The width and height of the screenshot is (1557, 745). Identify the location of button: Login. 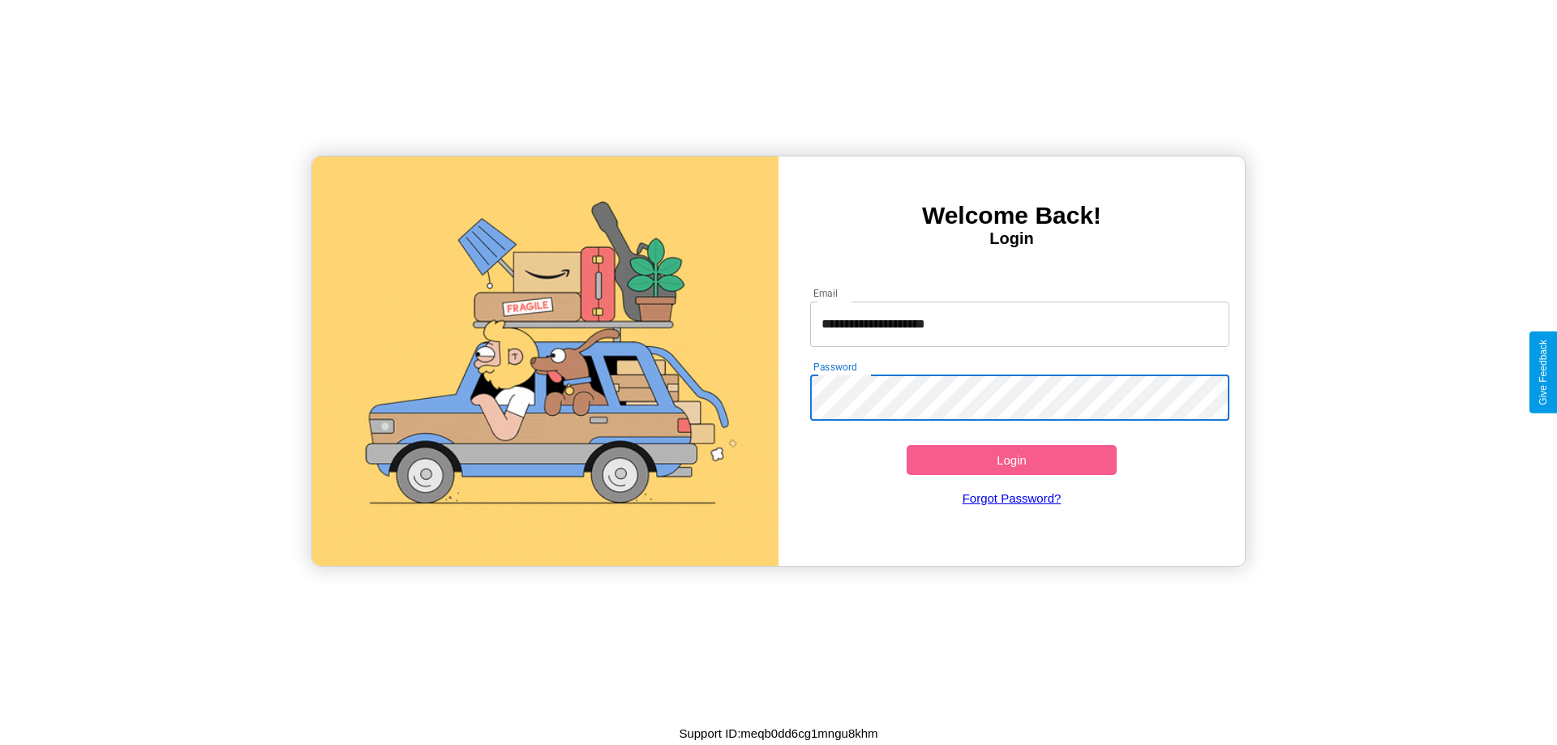
(1011, 460).